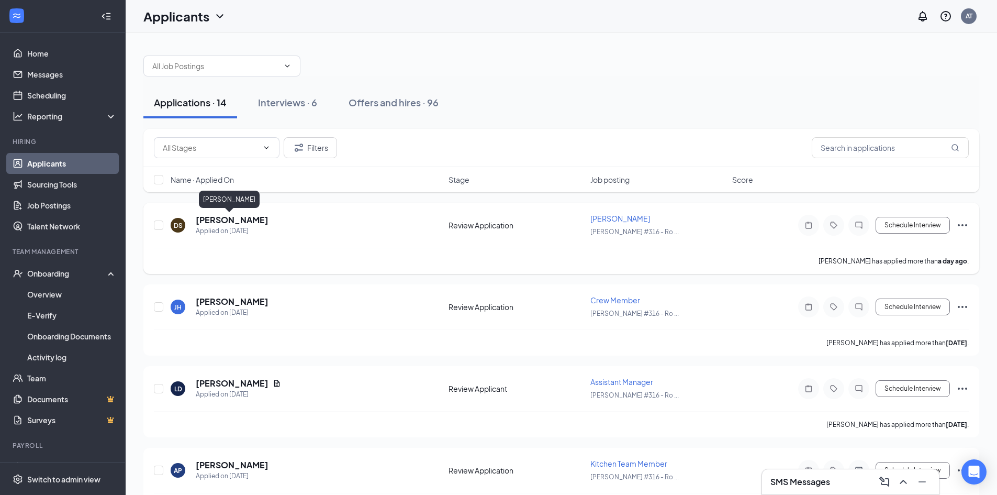 This screenshot has width=997, height=495. I want to click on h3: SMS Messages, so click(800, 481).